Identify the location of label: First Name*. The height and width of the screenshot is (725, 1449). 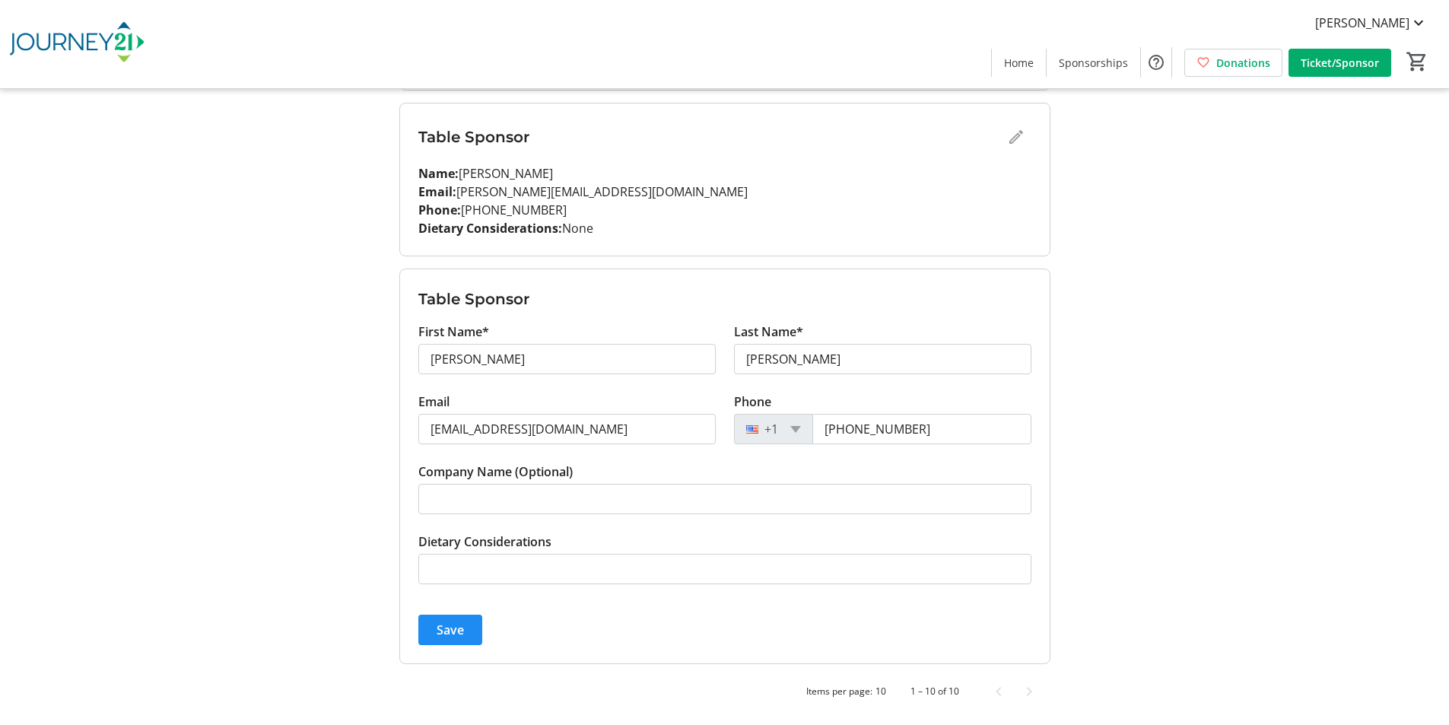
(453, 332).